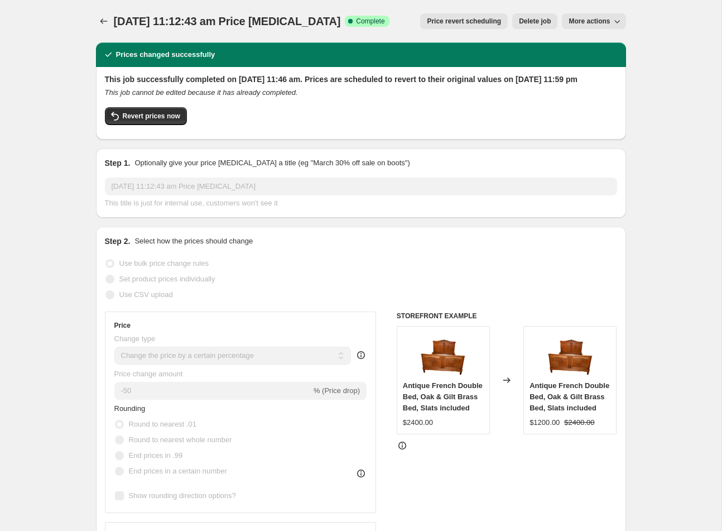 This screenshot has height=531, width=722. What do you see at coordinates (178, 470) in the screenshot?
I see `span: End prices in a certain number` at bounding box center [178, 470].